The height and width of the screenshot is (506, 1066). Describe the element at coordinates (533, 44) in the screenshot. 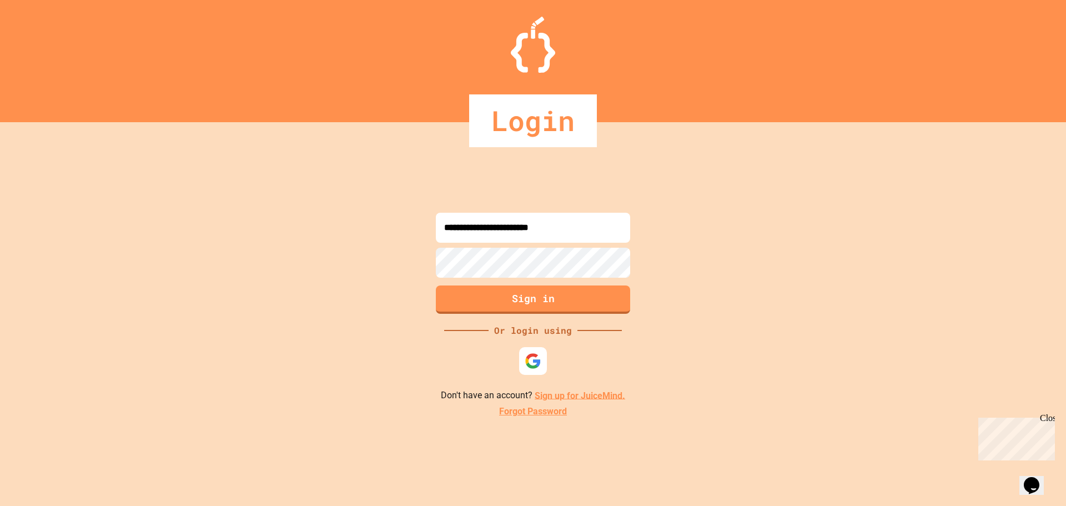

I see `img: Logo.svg` at that location.